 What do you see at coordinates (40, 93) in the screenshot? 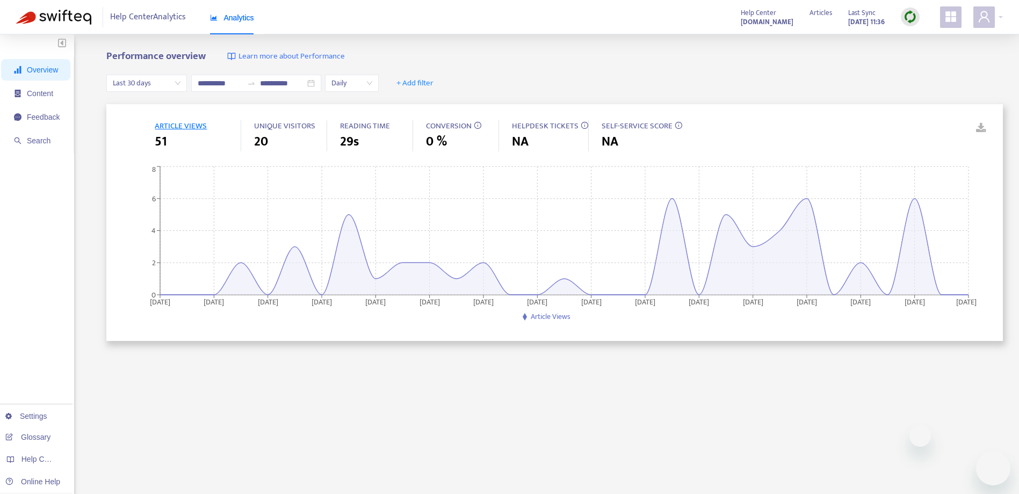
I see `span: Content` at bounding box center [40, 93].